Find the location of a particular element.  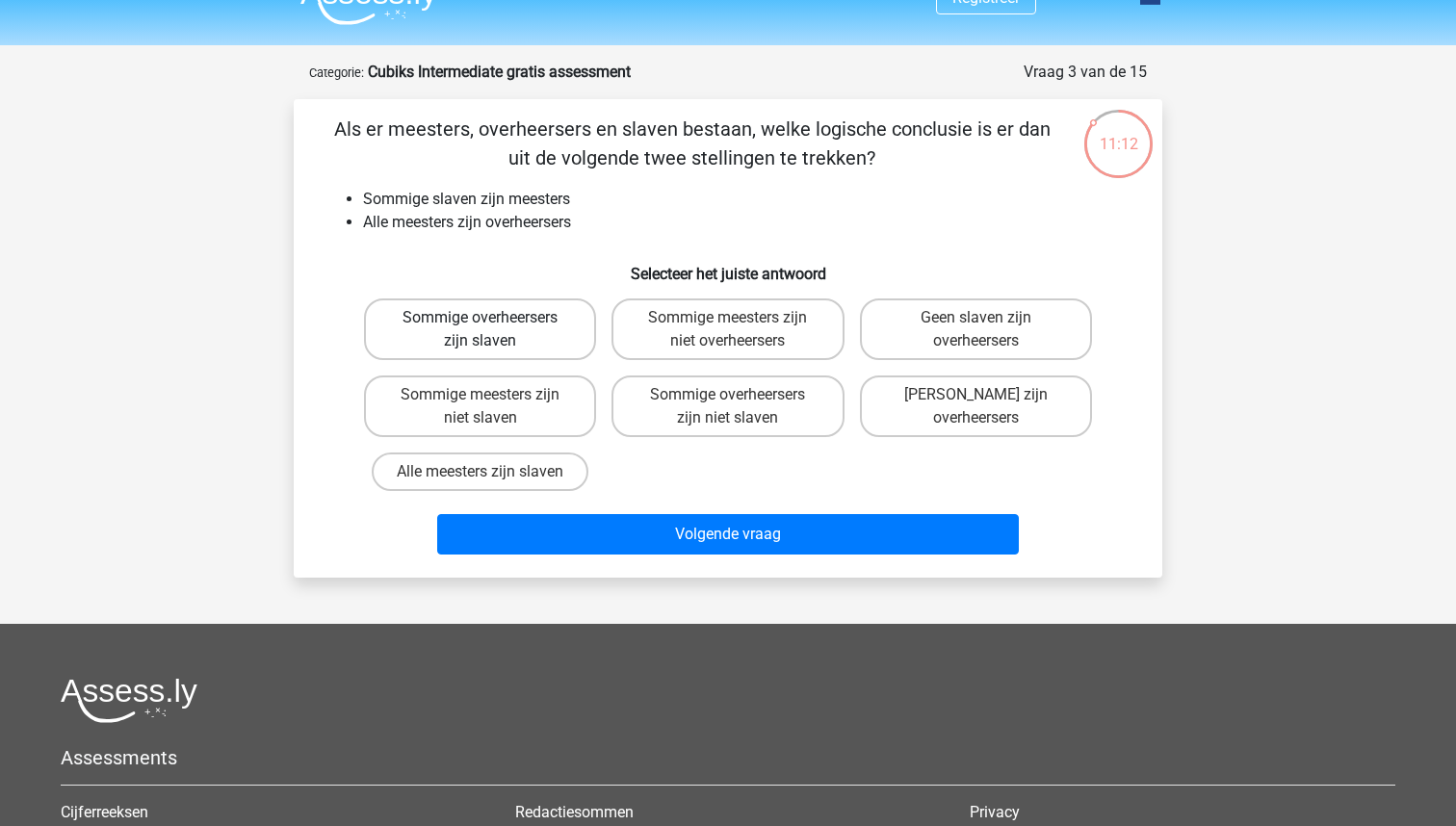

a: Privacy is located at coordinates (995, 812).